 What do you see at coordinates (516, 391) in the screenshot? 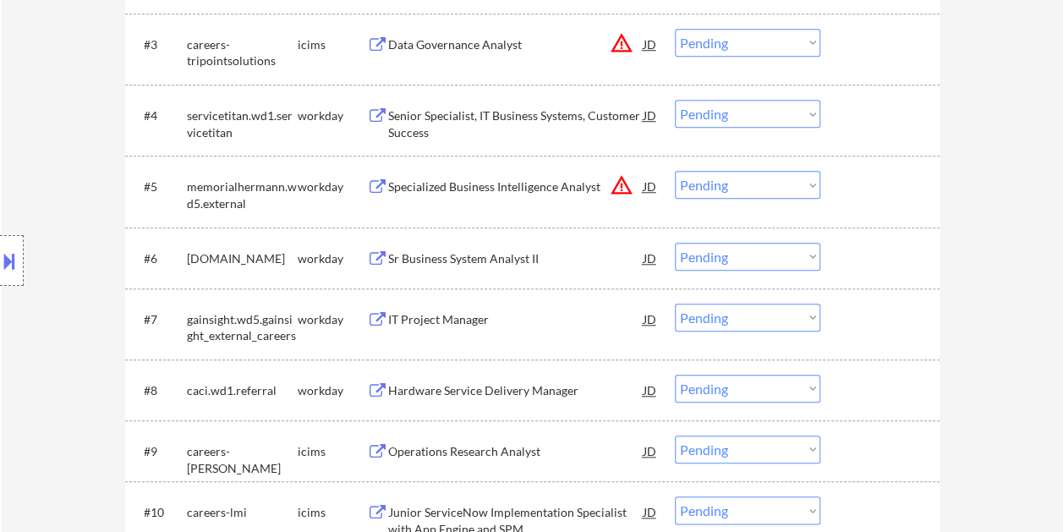
I see `div: Hardware Service Delivery Manager` at bounding box center [516, 391].